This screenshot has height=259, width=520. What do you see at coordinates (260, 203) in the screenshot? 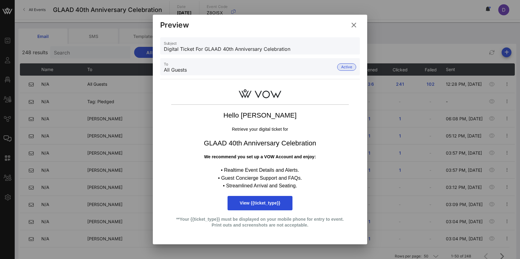
I see `a: View {{ticket_type}}` at bounding box center [260, 203].